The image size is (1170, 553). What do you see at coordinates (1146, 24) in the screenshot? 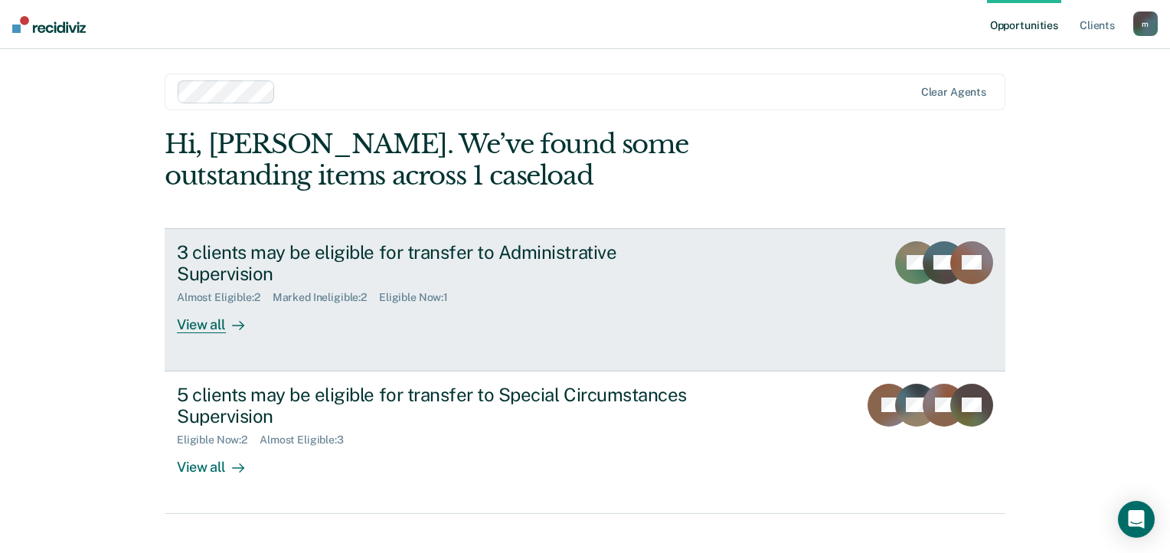
I see `div: m` at bounding box center [1146, 24].